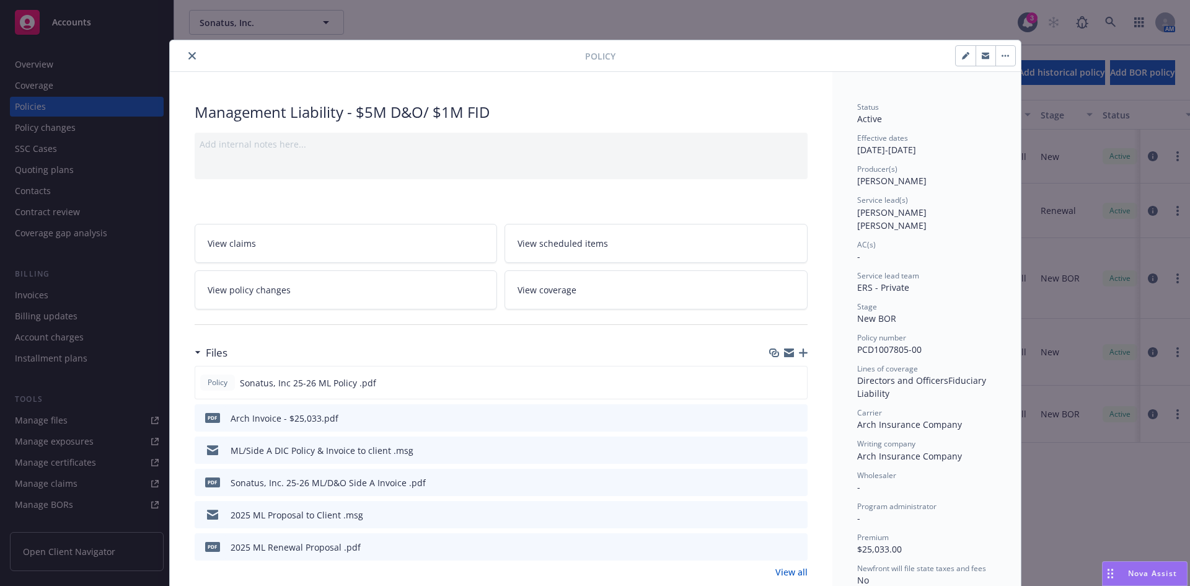 The image size is (1190, 586). Describe the element at coordinates (501, 144) in the screenshot. I see `div: Add internal notes here...` at that location.